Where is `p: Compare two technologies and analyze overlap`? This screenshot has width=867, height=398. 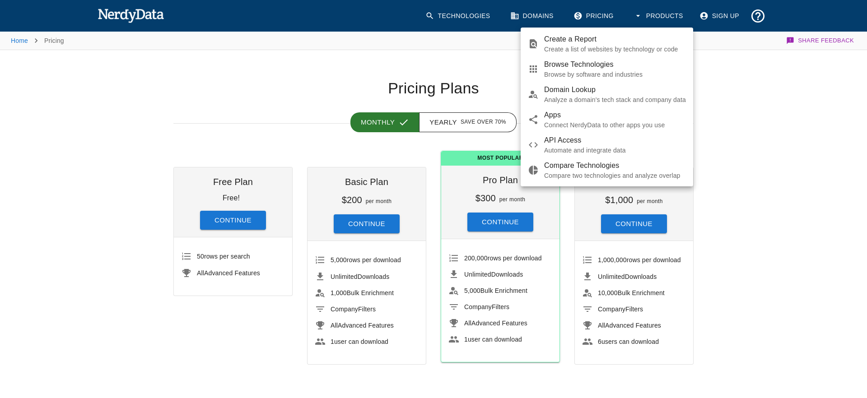 p: Compare two technologies and analyze overlap is located at coordinates (615, 176).